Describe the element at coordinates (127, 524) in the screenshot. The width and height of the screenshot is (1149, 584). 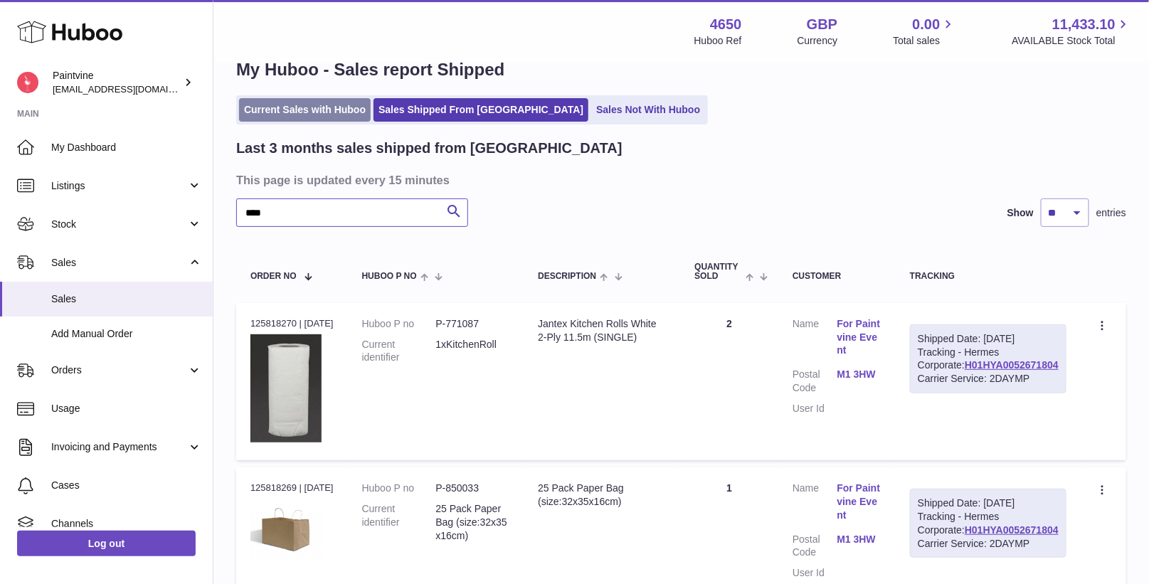
I see `span: Channels` at that location.